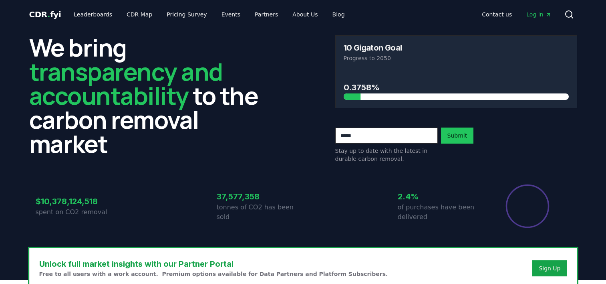 This screenshot has width=606, height=284. I want to click on a: CDR Map, so click(139, 14).